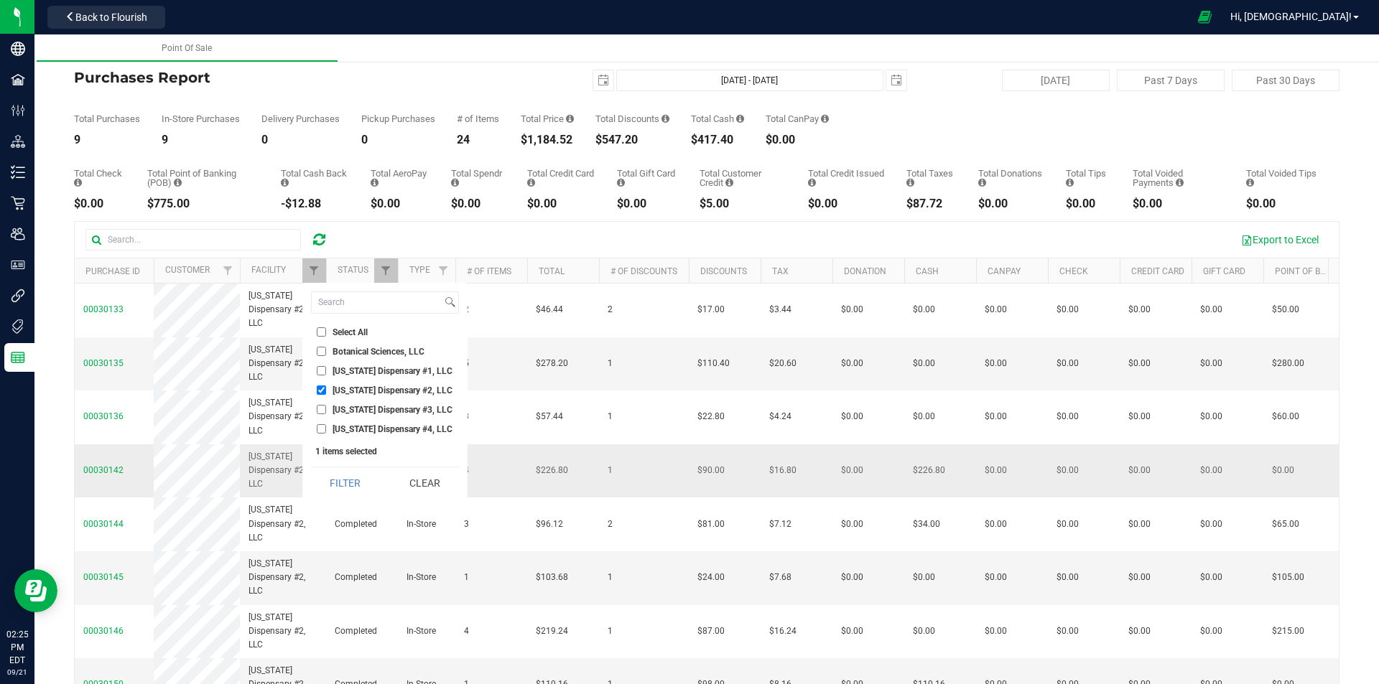 This screenshot has height=684, width=1379. I want to click on div: Total Spendr, so click(478, 178).